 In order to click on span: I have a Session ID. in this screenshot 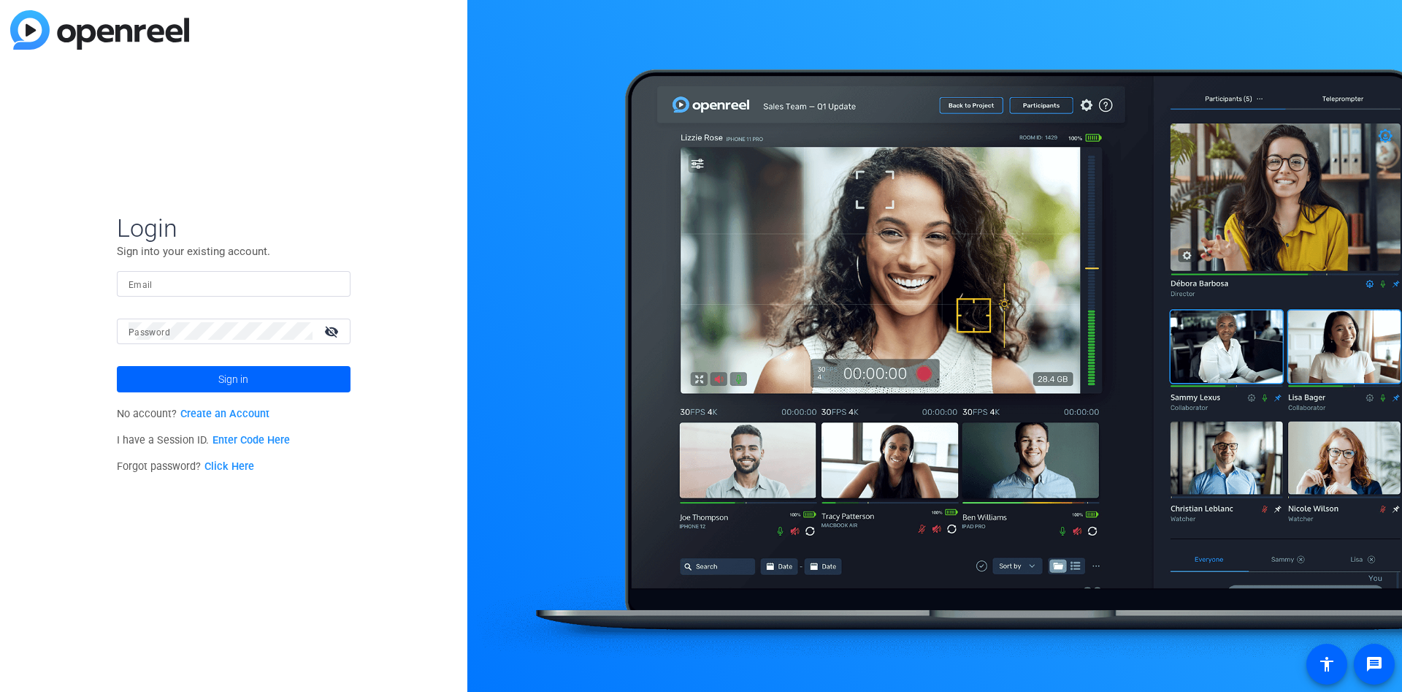, I will do `click(203, 440)`.